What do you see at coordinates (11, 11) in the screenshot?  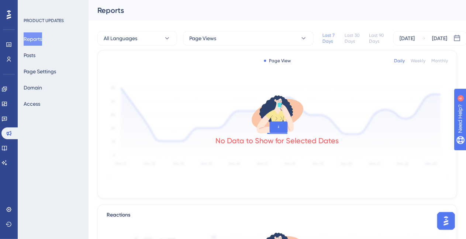 I see `img: launcher-image-alternative-text` at bounding box center [11, 11].